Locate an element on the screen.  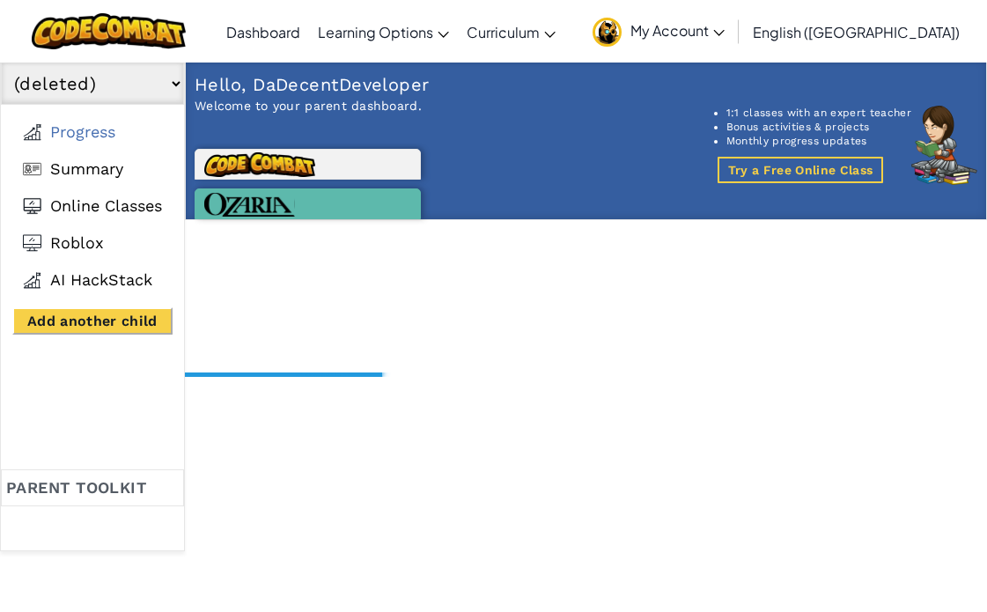
p: Welcome to your parent dashboard. is located at coordinates (312, 106).